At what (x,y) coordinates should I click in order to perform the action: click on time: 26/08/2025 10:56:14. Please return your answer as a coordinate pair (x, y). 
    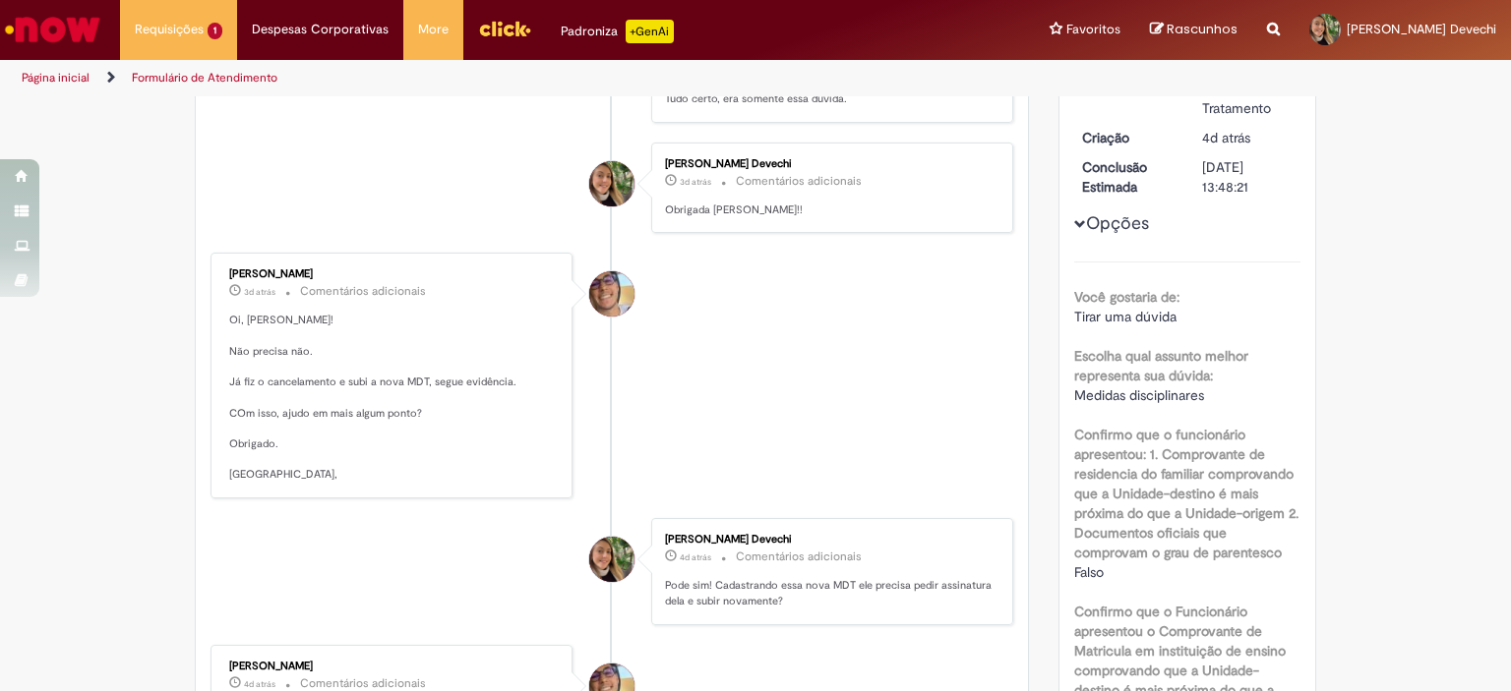
    Looking at the image, I should click on (1226, 138).